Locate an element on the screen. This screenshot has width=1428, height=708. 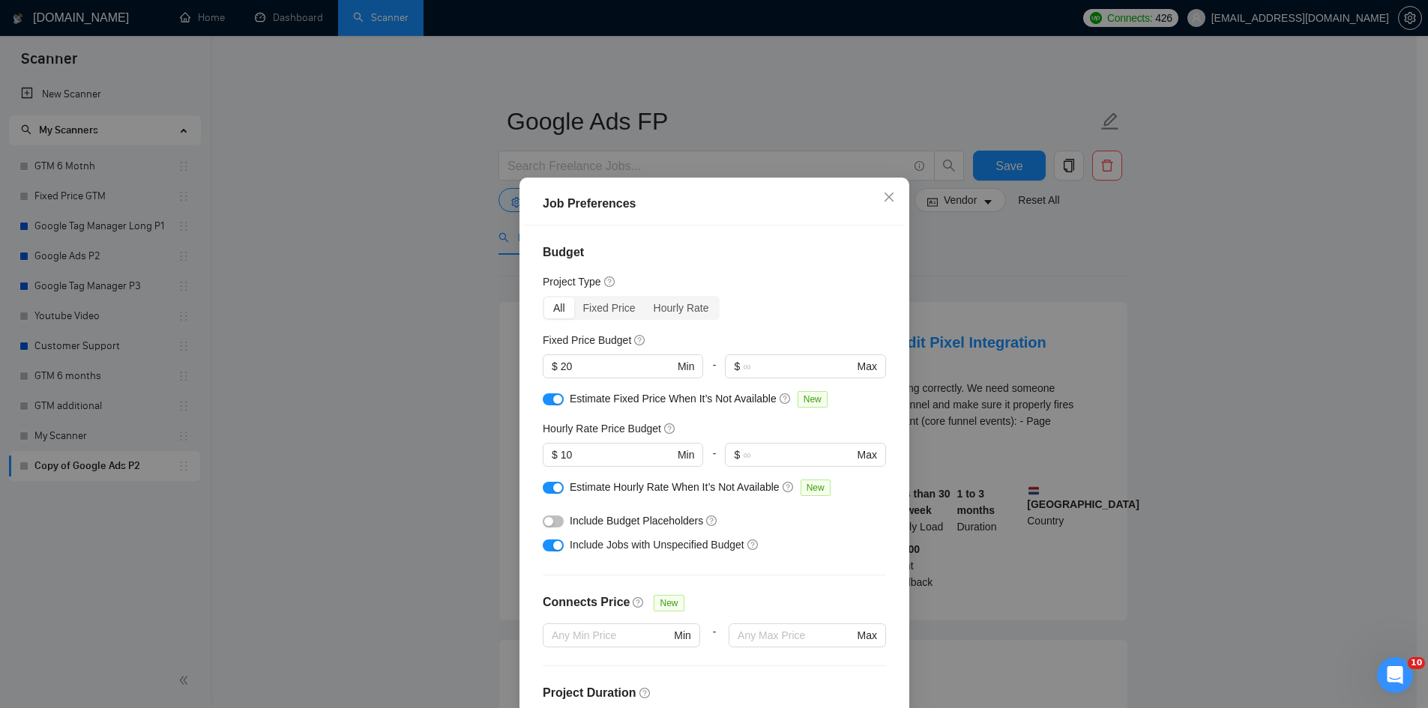
h5: Hourly Rate Price Budget is located at coordinates (602, 429).